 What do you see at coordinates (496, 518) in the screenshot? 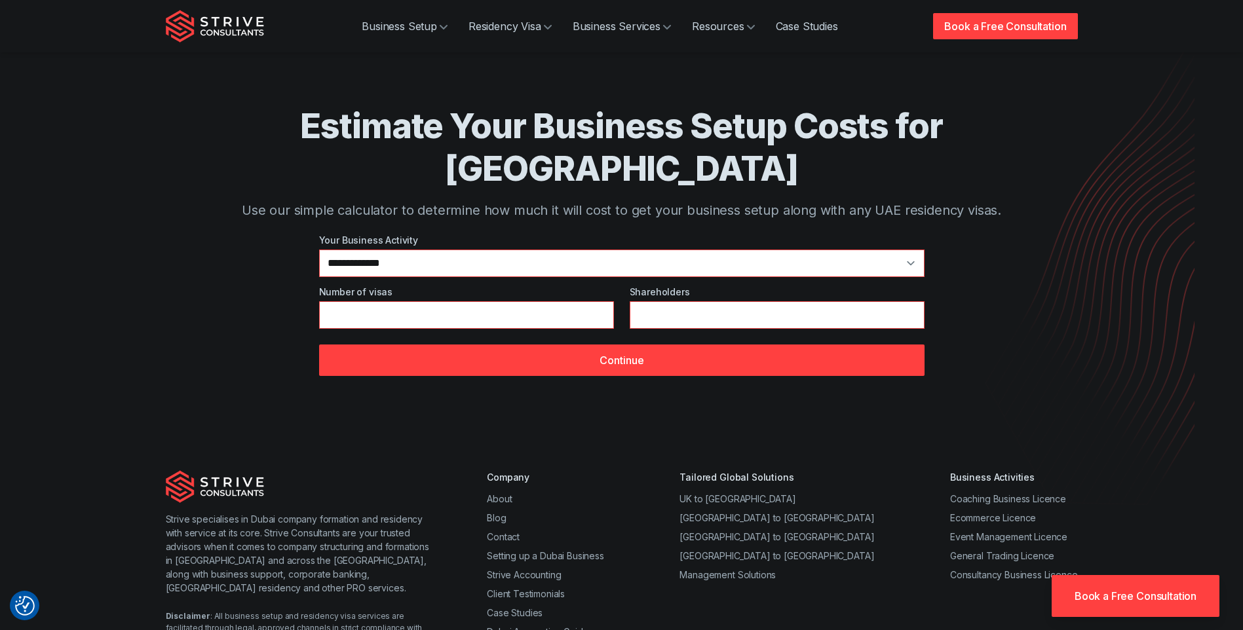
I see `a: Blog` at bounding box center [496, 518].